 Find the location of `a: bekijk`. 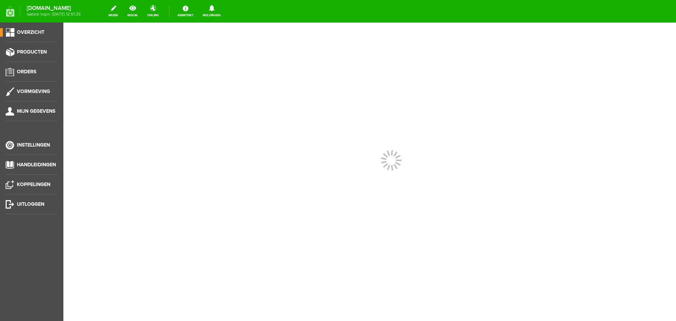

a: bekijk is located at coordinates (132, 11).